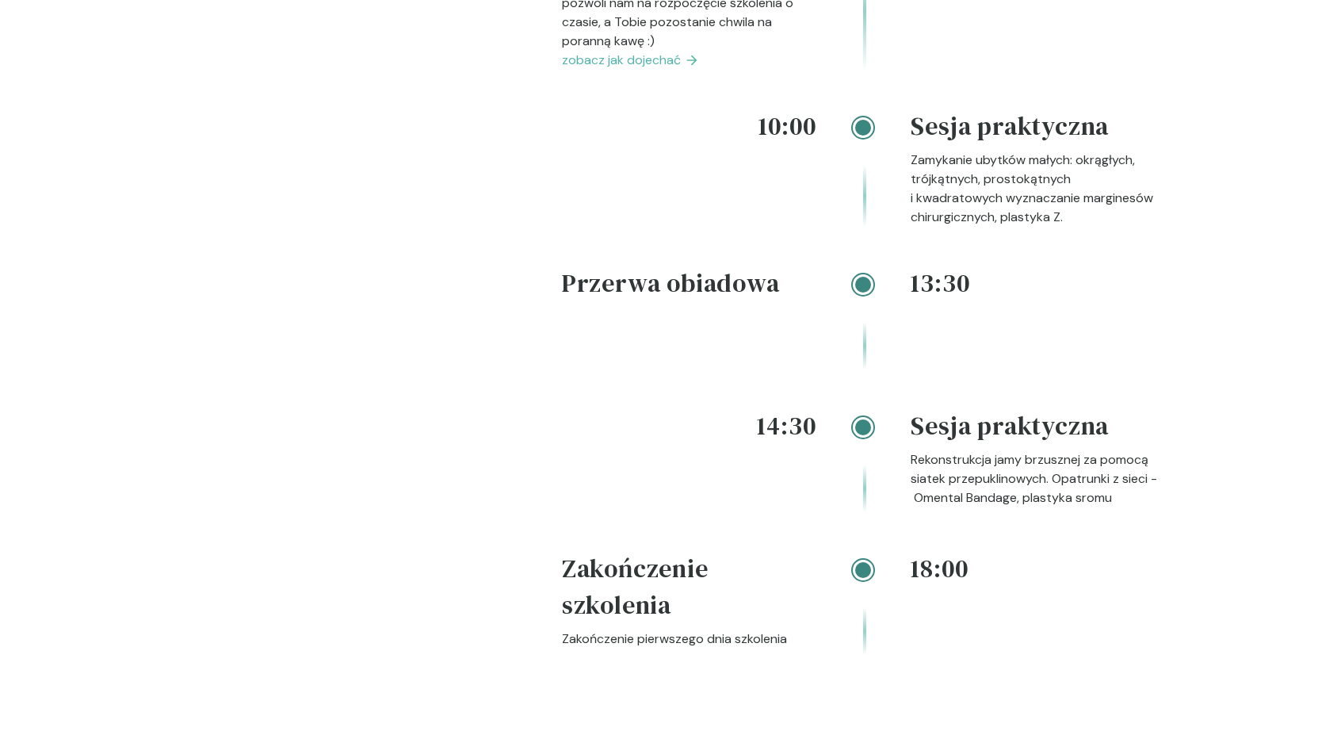 Image resolution: width=1341 pixels, height=739 pixels. Describe the element at coordinates (689, 590) in the screenshot. I see `h4: Zakończenie szkolenia` at that location.